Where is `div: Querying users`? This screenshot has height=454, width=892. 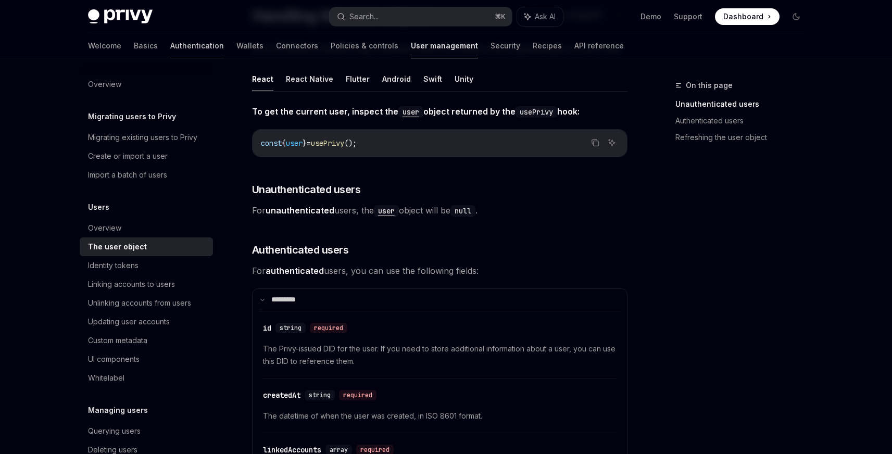 div: Querying users is located at coordinates (114, 431).